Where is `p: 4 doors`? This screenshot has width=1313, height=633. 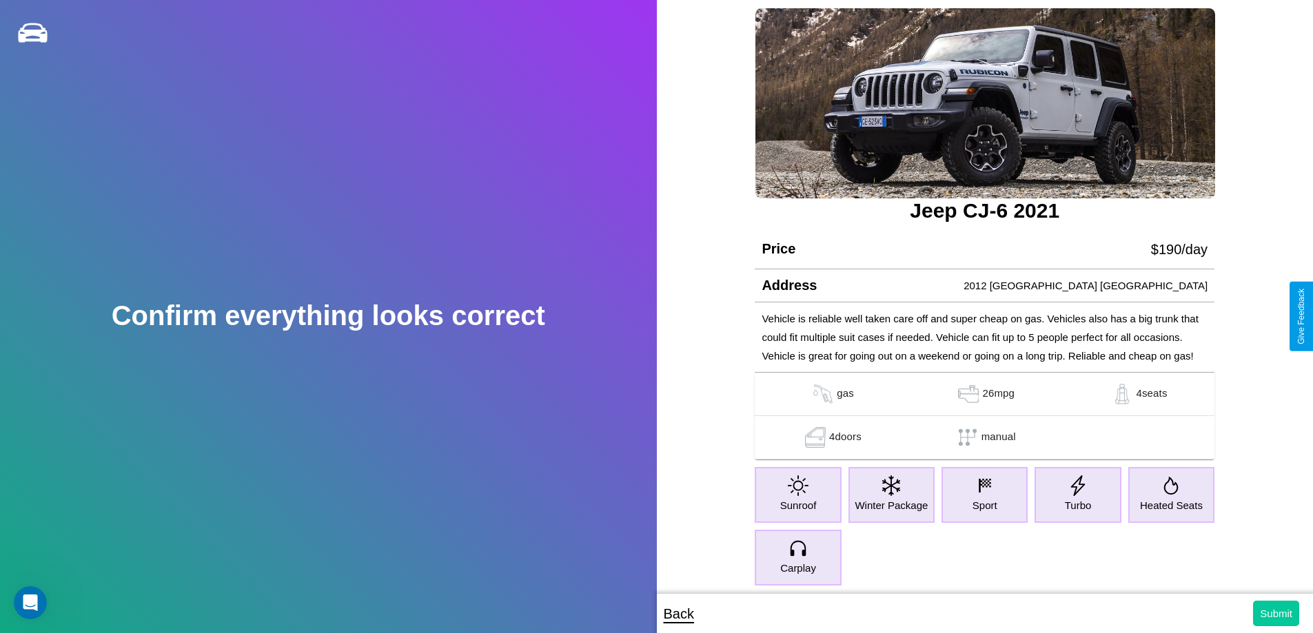 p: 4 doors is located at coordinates (845, 438).